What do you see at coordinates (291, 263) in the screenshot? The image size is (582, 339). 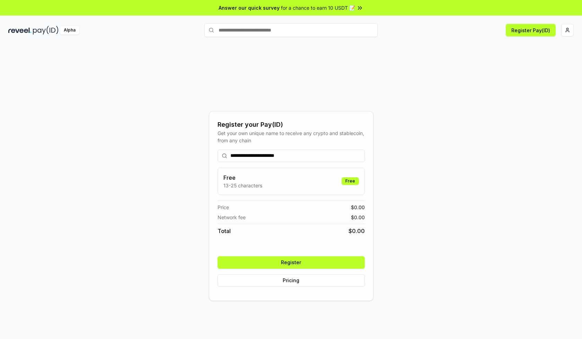 I see `button: Register` at bounding box center [291, 263].